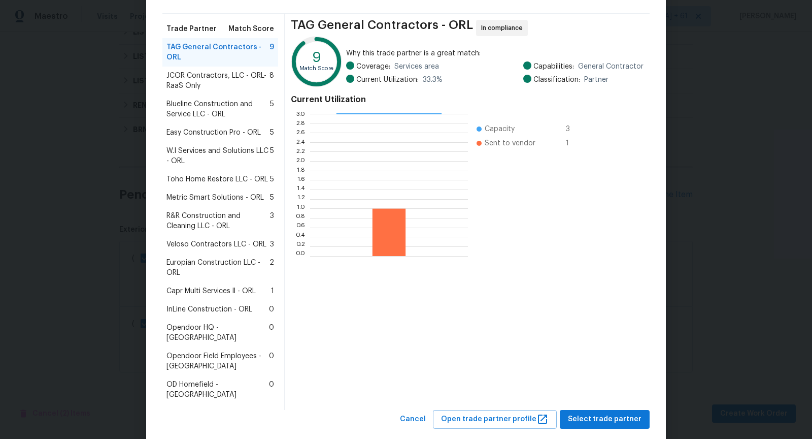 Image resolution: width=812 pixels, height=439 pixels. What do you see at coordinates (216, 244) in the screenshot?
I see `span: Veloso Contractors LLC - ORL` at bounding box center [216, 244].